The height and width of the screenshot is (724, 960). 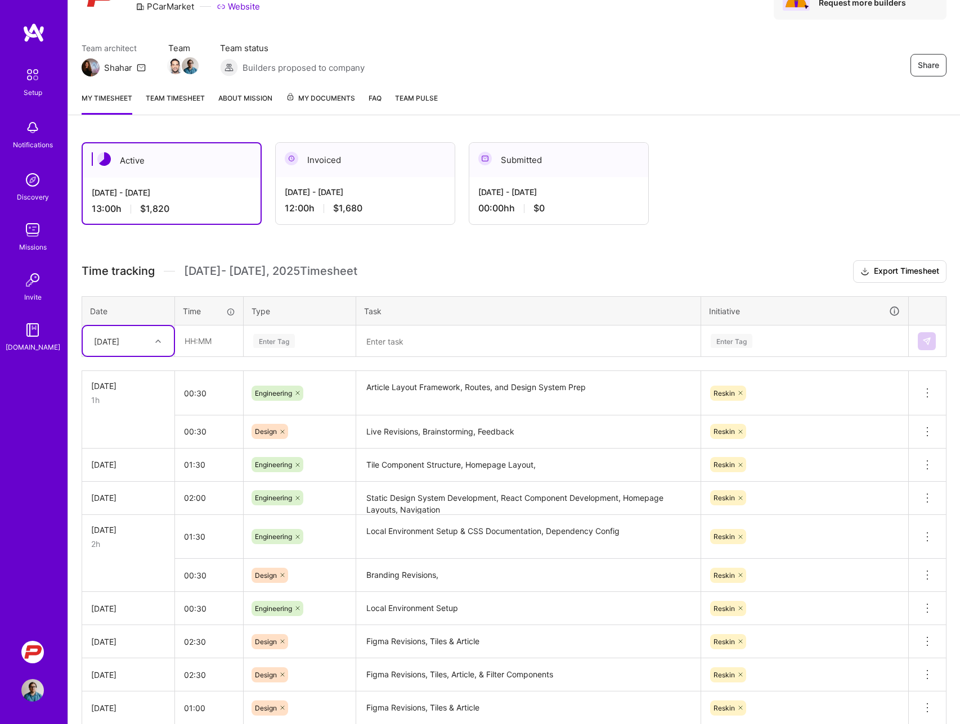 I want to click on i: icon Mail, so click(x=141, y=67).